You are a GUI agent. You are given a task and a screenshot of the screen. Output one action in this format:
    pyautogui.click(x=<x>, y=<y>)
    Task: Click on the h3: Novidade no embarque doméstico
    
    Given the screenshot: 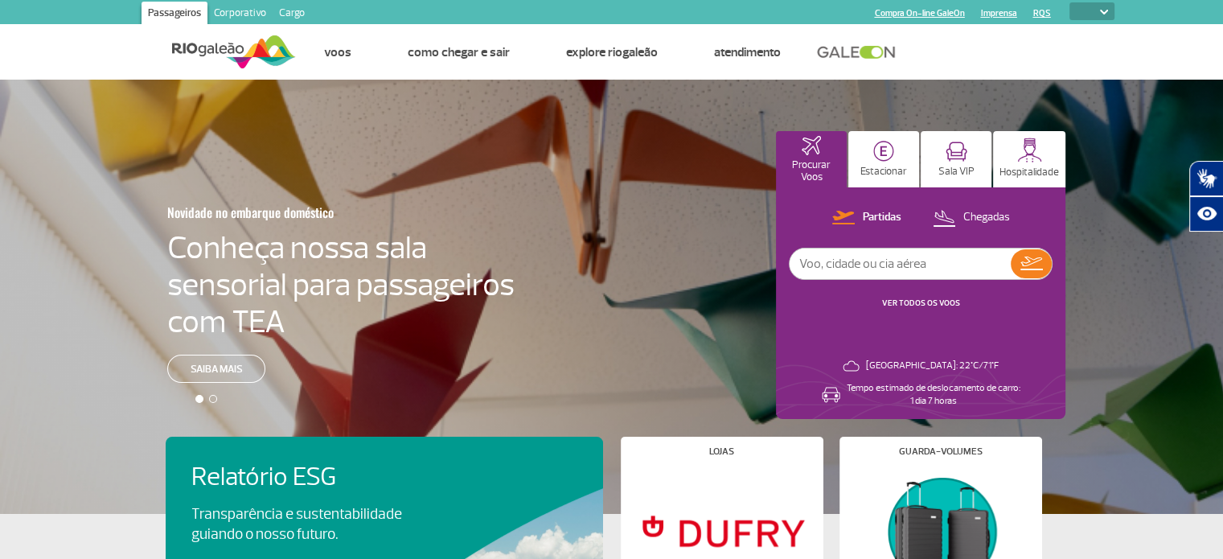 What is the action you would take?
    pyautogui.click(x=302, y=212)
    